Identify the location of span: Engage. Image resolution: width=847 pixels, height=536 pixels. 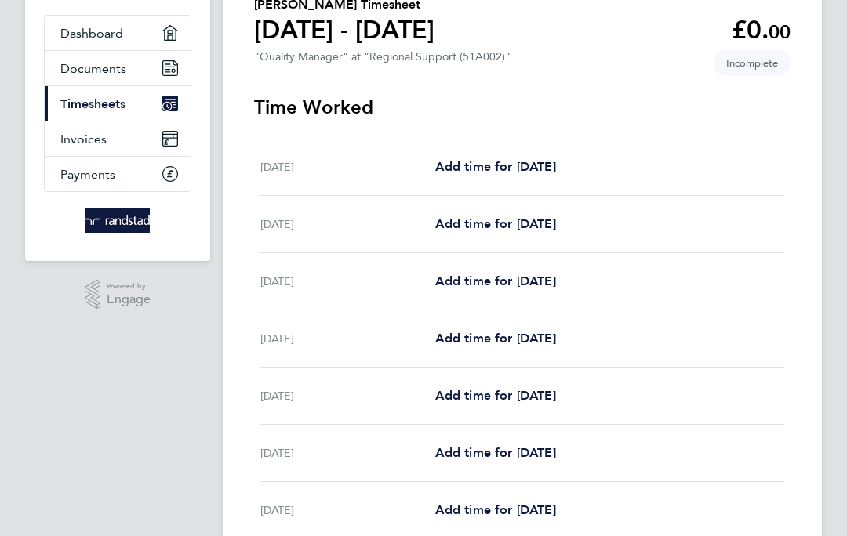
(129, 299).